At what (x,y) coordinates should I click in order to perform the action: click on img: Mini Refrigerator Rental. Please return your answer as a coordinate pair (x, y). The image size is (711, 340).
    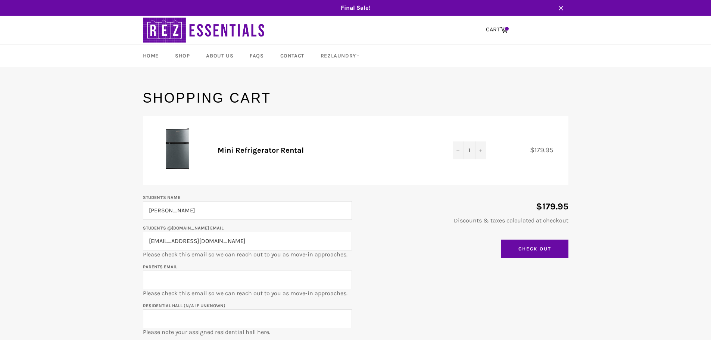
    Looking at the image, I should click on (176, 149).